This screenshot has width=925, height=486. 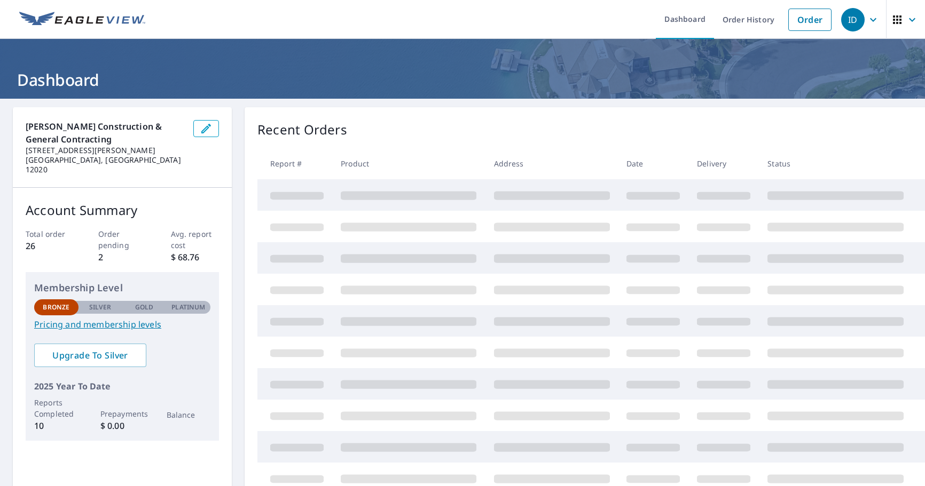 I want to click on a: Upgrade To Silver, so click(x=90, y=356).